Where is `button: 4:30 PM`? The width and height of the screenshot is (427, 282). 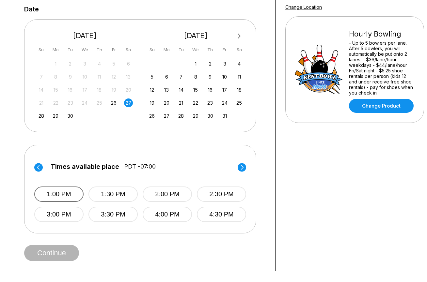 button: 4:30 PM is located at coordinates (221, 214).